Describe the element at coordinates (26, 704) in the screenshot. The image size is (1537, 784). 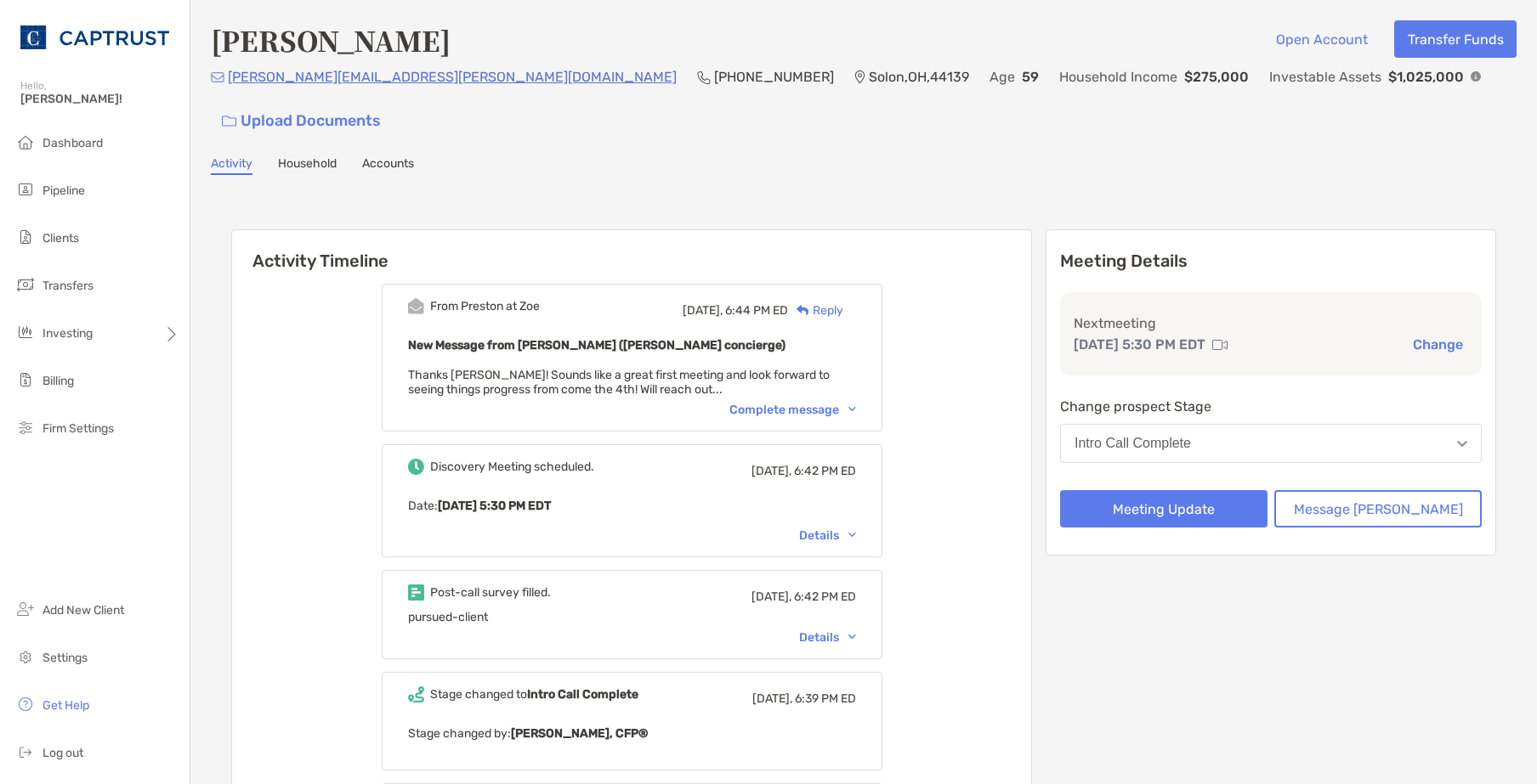
I see `img: get-help icon` at that location.